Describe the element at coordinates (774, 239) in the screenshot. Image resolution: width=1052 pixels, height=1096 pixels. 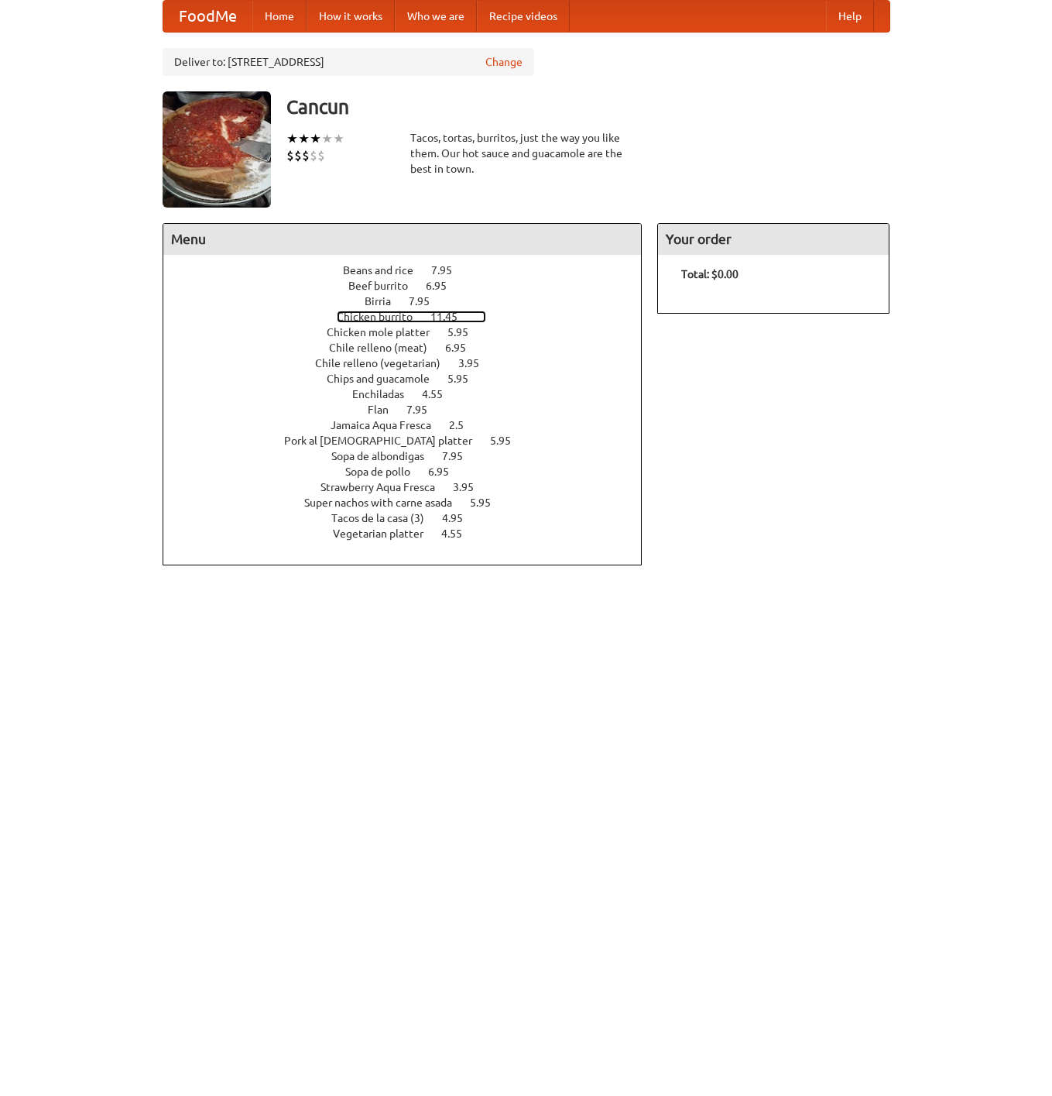
I see `h4: Your order` at that location.